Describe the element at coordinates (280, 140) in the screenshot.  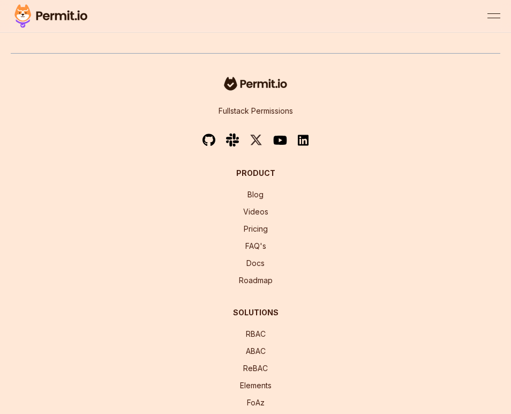
I see `img: youtube` at that location.